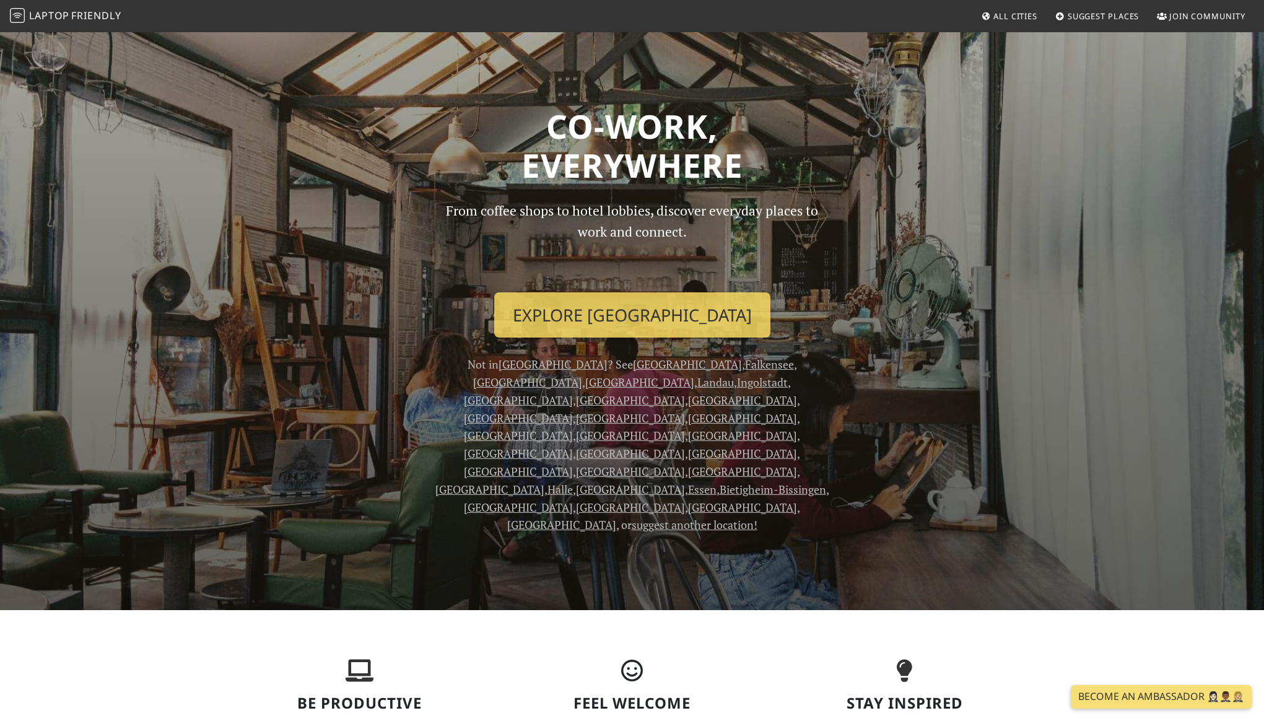 The height and width of the screenshot is (721, 1264). What do you see at coordinates (763, 382) in the screenshot?
I see `a: Ingolstadt` at bounding box center [763, 382].